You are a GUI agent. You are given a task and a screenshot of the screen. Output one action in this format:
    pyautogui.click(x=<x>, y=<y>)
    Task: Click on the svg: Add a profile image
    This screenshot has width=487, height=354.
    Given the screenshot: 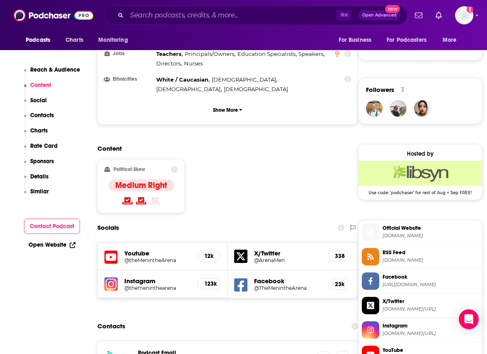 What is the action you would take?
    pyautogui.click(x=470, y=10)
    